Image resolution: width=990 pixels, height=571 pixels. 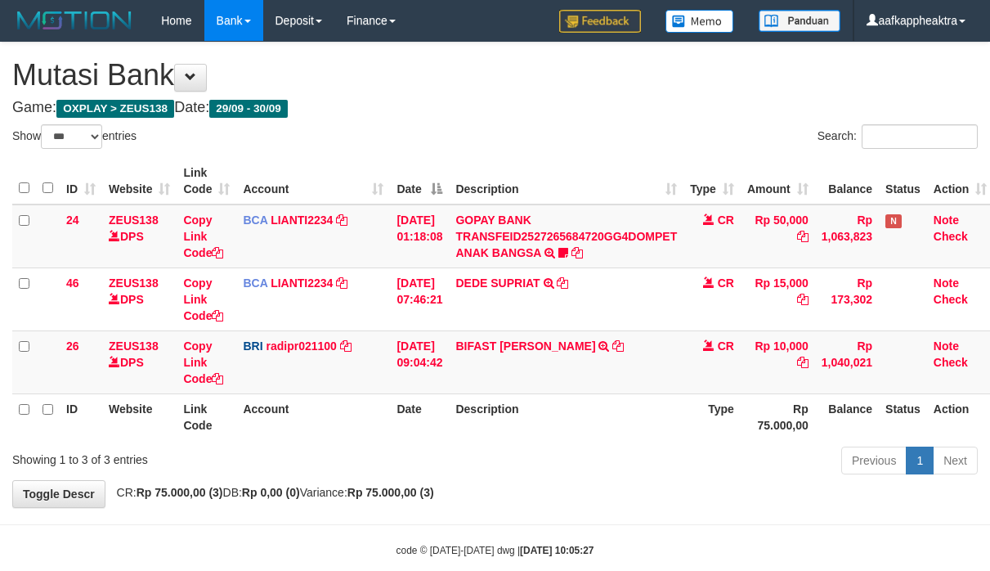 I want to click on a: 1, so click(x=920, y=460).